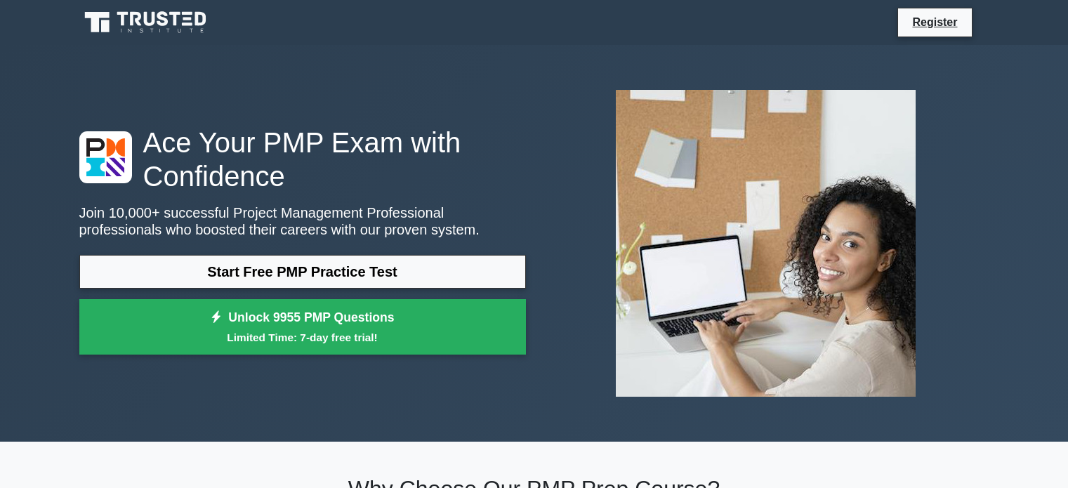 The image size is (1068, 488). Describe the element at coordinates (935, 22) in the screenshot. I see `a: Register` at that location.